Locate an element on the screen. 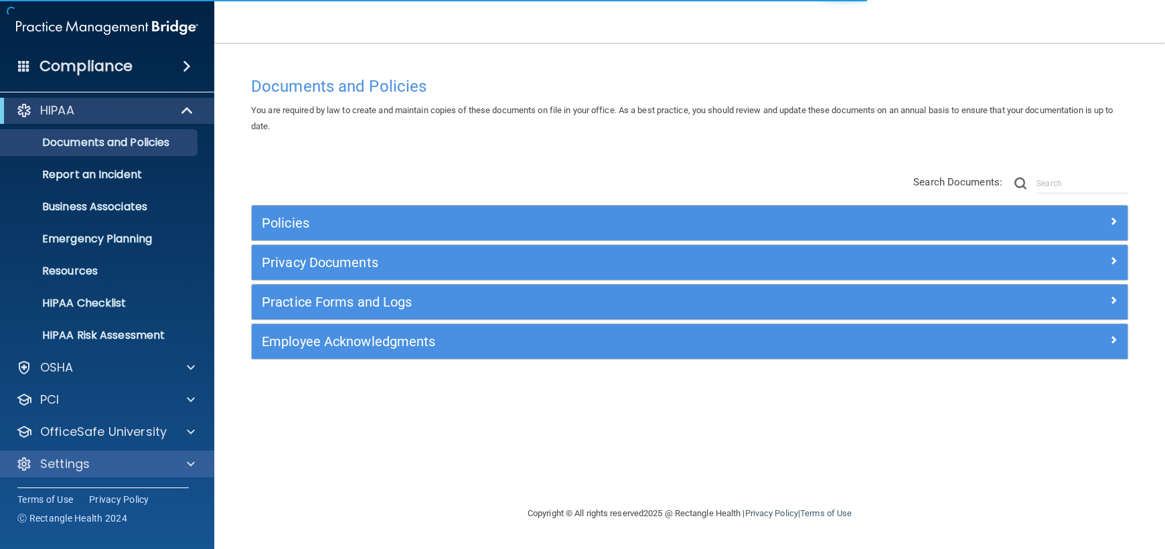 The width and height of the screenshot is (1165, 549). h5: Privacy Documents is located at coordinates (580, 262).